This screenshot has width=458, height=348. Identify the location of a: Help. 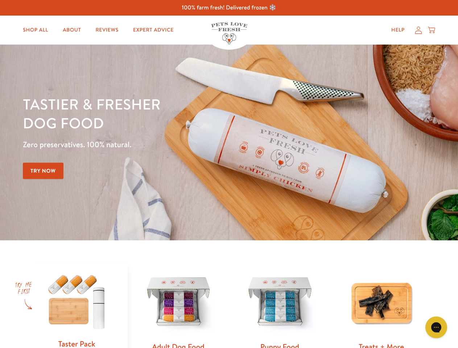
(398, 30).